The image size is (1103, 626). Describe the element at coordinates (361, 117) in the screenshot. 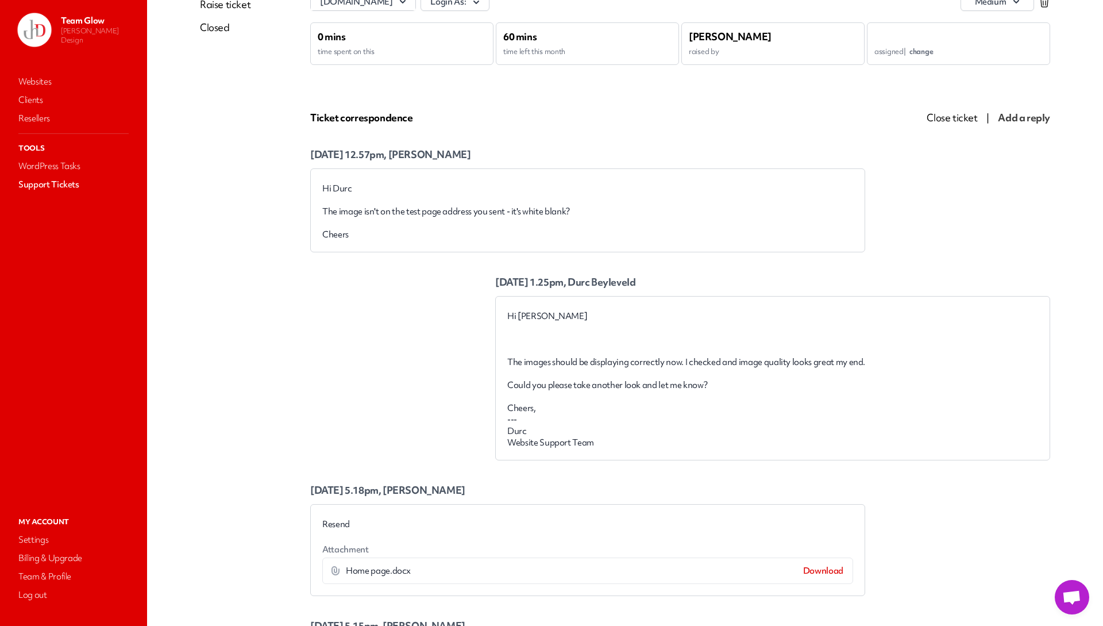

I see `span: Ticket correspondence` at that location.